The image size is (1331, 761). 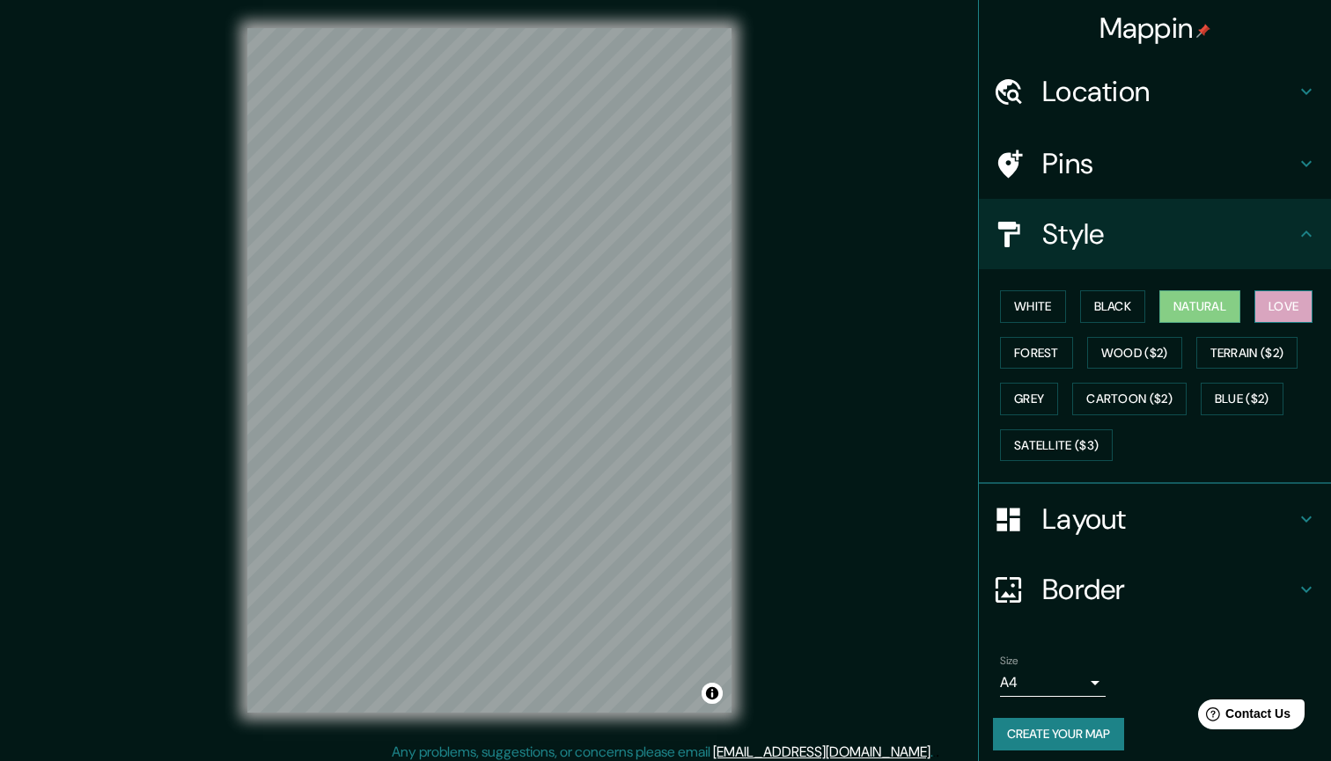 What do you see at coordinates (1169, 590) in the screenshot?
I see `h4: Border` at bounding box center [1169, 590].